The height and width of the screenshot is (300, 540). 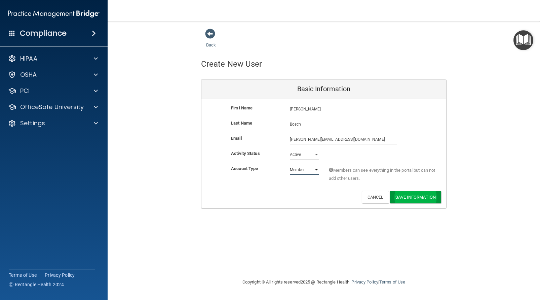 What do you see at coordinates (53, 75) in the screenshot?
I see `a: OSHA` at bounding box center [53, 75].